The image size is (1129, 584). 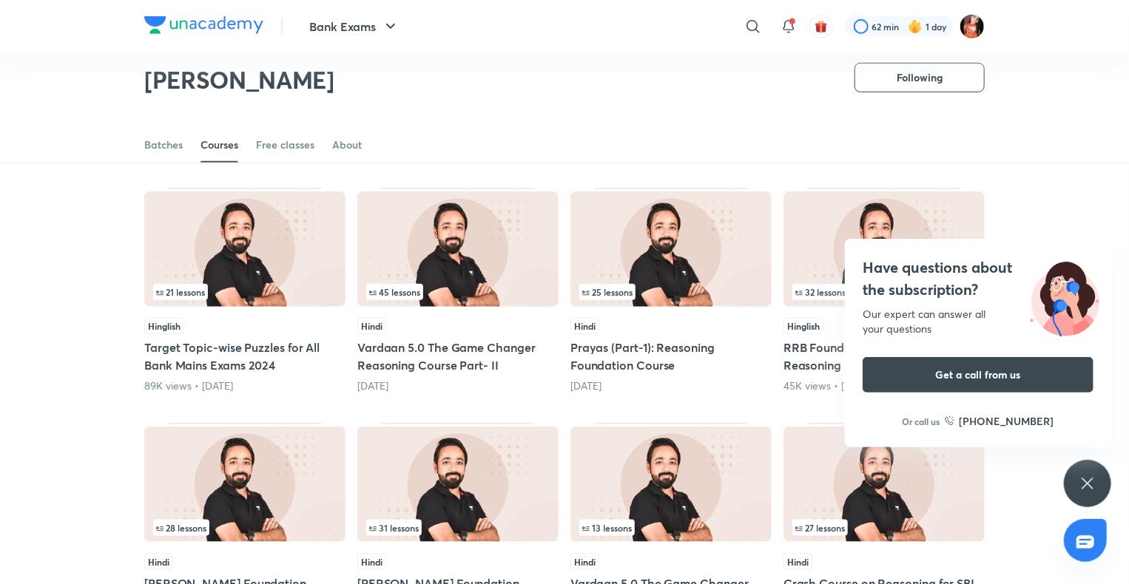 What do you see at coordinates (180, 292) in the screenshot?
I see `span: 21 lessons` at bounding box center [180, 292].